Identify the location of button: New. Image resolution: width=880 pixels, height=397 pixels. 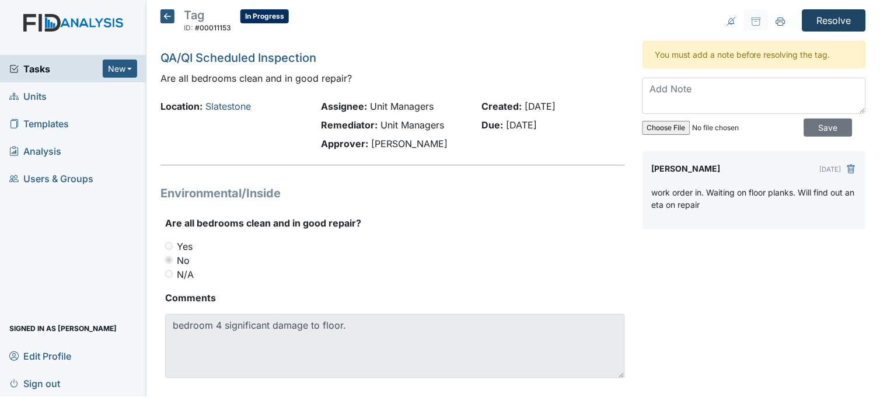
(120, 68).